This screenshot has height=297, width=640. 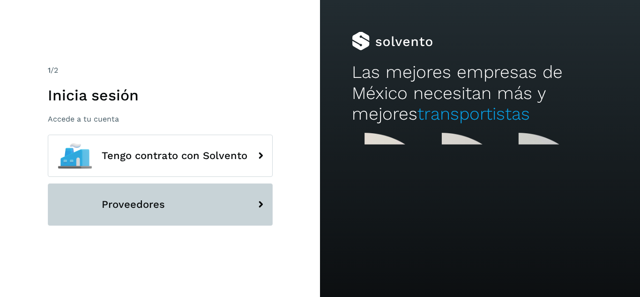 I want to click on p: Accede a tu cuenta, so click(x=160, y=119).